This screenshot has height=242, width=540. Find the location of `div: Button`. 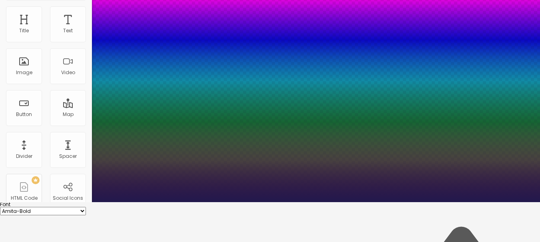

div: Button is located at coordinates (24, 115).